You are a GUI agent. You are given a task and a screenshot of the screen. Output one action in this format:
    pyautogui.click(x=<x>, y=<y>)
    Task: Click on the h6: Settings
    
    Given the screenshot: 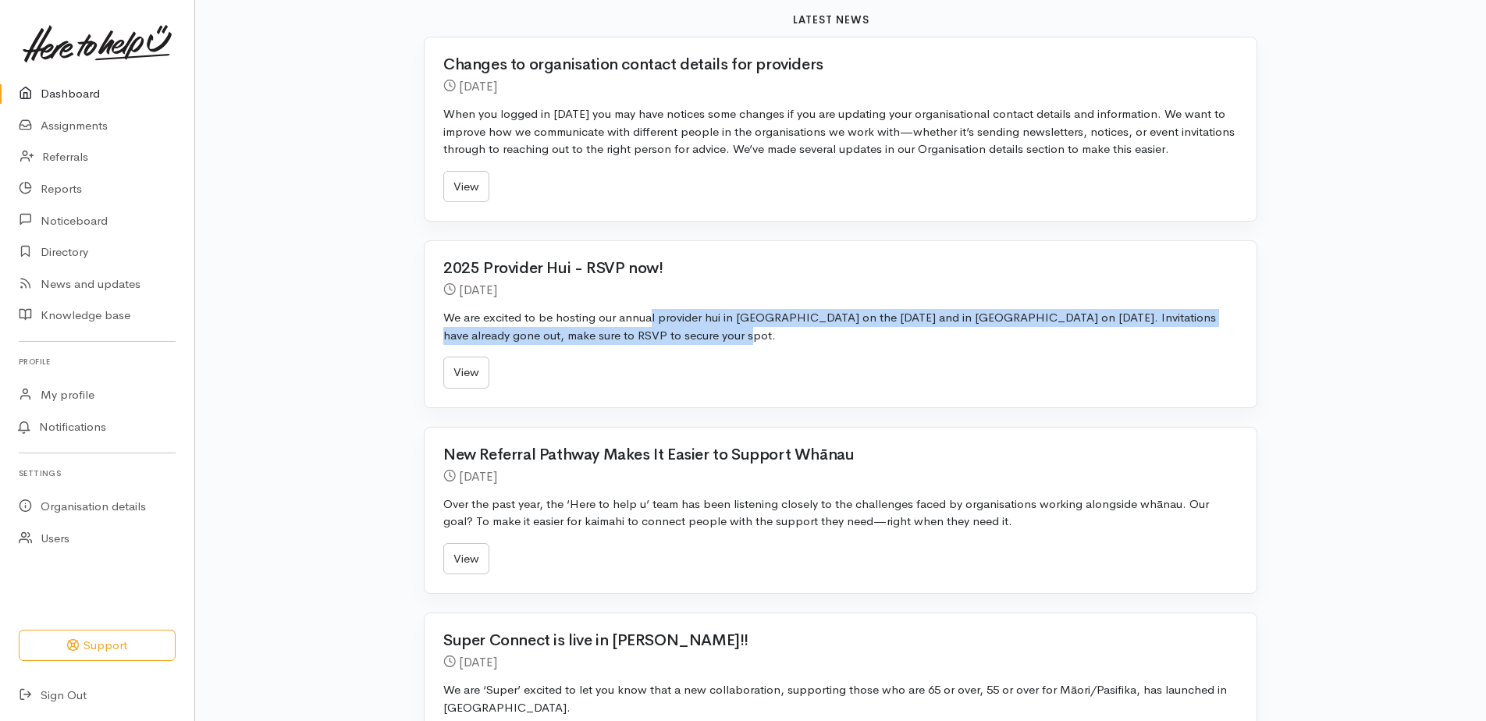 What is the action you would take?
    pyautogui.click(x=97, y=473)
    